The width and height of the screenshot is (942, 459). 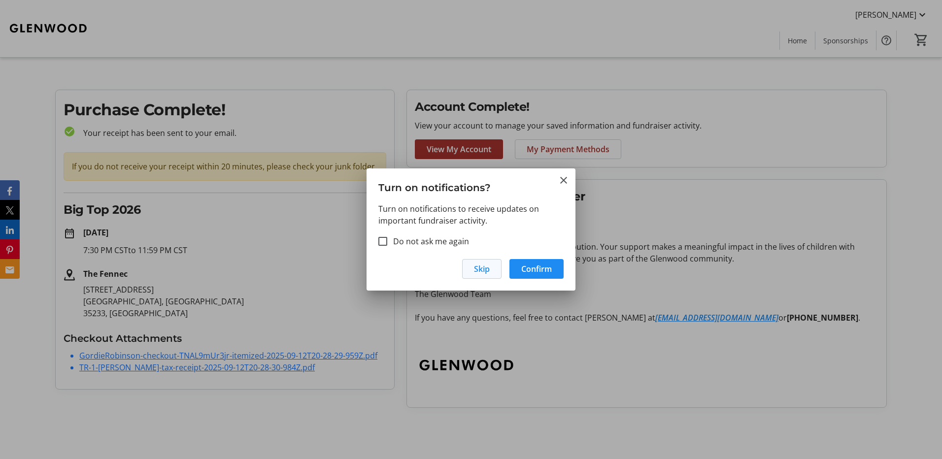 What do you see at coordinates (471, 215) in the screenshot?
I see `p: Turn on notifications to receive updates on important fundraiser activity.` at bounding box center [471, 215].